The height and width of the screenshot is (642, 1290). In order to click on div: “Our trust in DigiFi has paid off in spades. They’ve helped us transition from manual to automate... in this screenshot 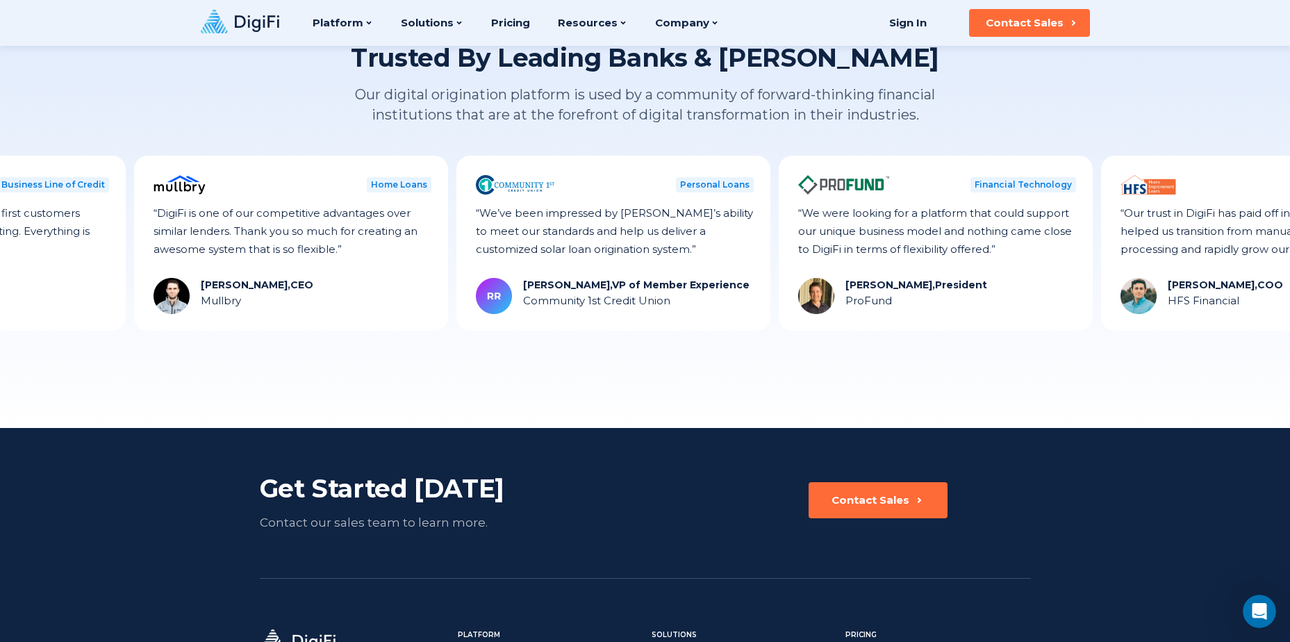, I will do `click(965, 231)`.